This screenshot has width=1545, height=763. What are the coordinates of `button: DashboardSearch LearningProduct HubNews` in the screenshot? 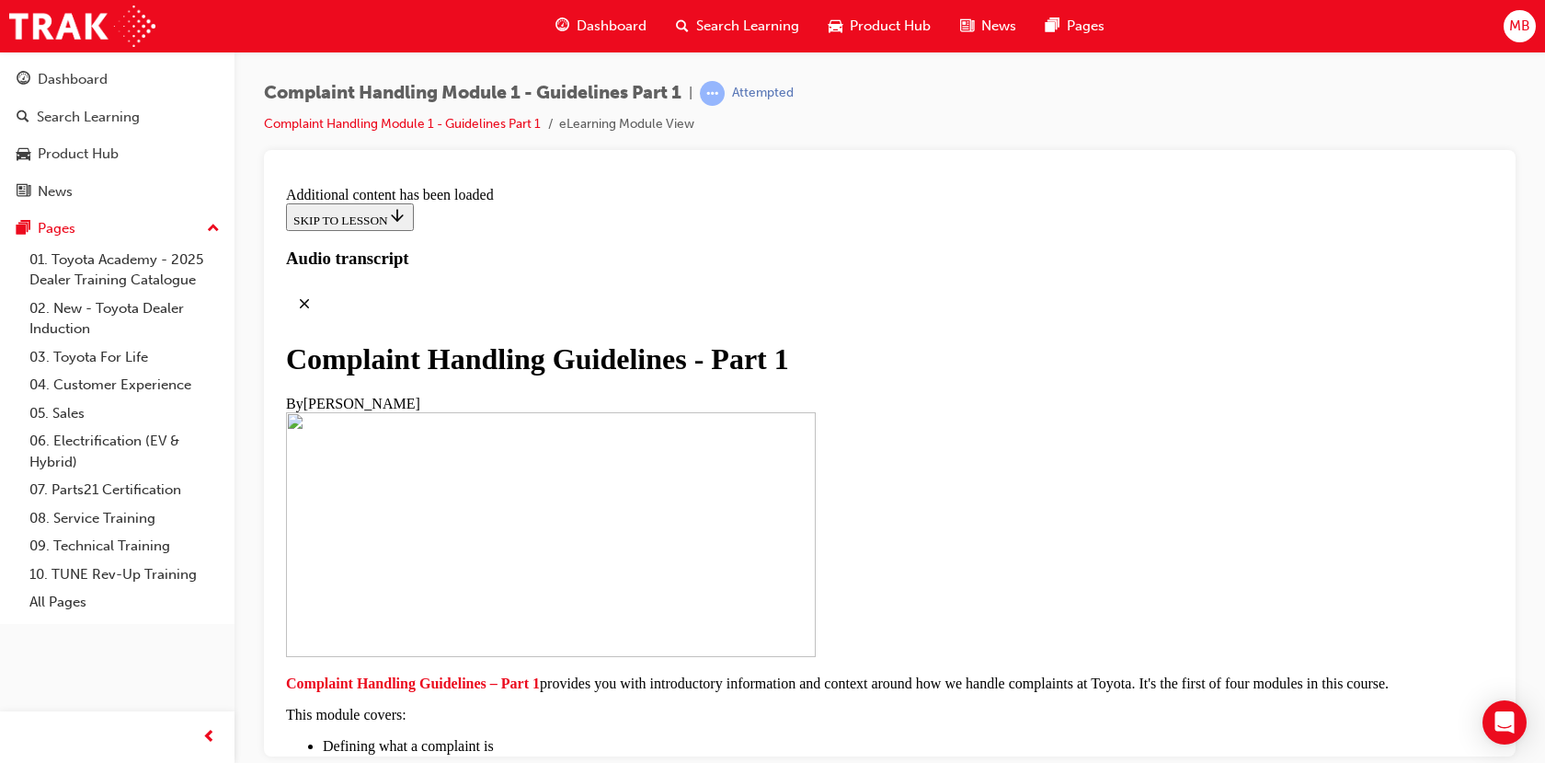 It's located at (117, 135).